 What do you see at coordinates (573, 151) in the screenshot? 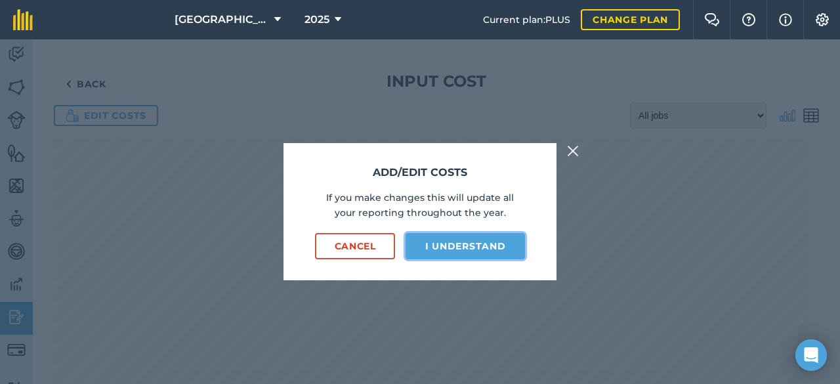
I see `img: svg+xml;base64,PHN2ZyB4bWxucz0iaHR0cDovL3d3dy53My5vcmcvMjAwMC9zdmciIHdpZHRoPSIyMiIgaGVpZ2h0PSIzMC...` at bounding box center [573, 151].